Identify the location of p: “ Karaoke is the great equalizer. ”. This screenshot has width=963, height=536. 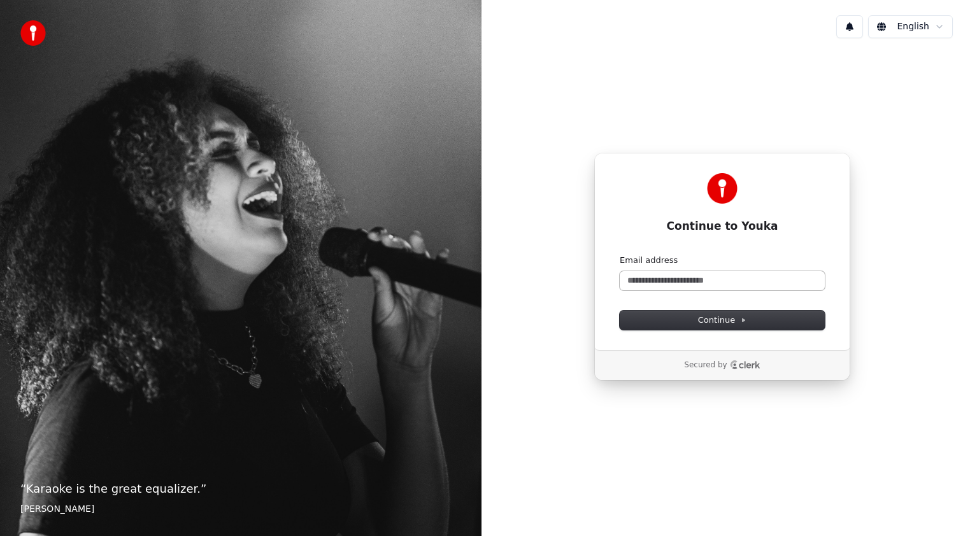
(241, 489).